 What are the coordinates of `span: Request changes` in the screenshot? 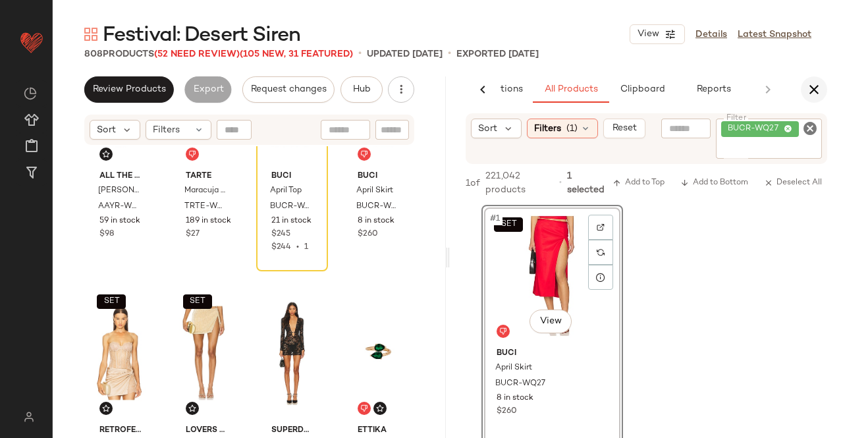 It's located at (288, 90).